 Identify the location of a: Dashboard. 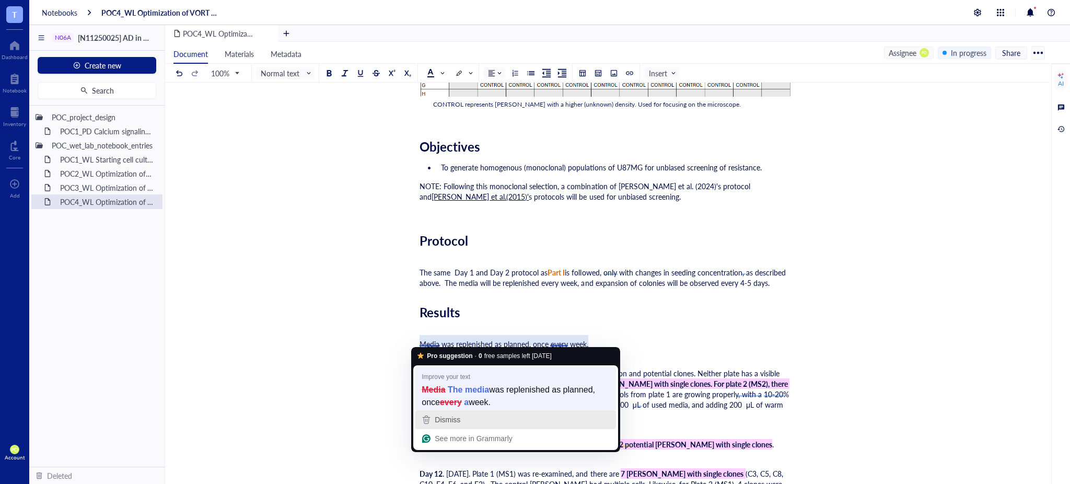
(15, 49).